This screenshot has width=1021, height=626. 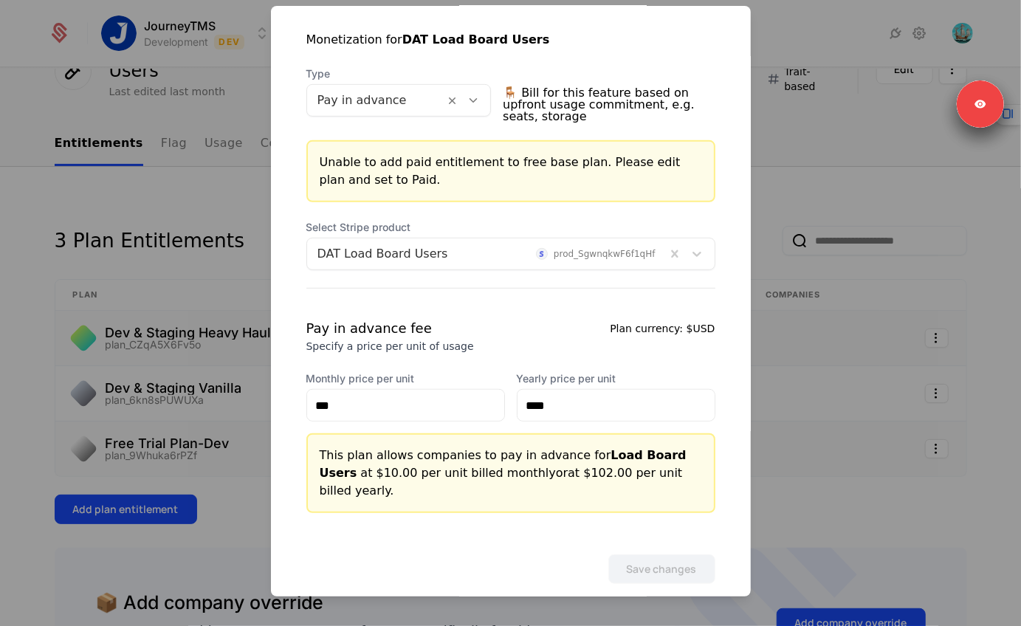 What do you see at coordinates (511, 227) in the screenshot?
I see `span: Select Stripe product` at bounding box center [511, 227].